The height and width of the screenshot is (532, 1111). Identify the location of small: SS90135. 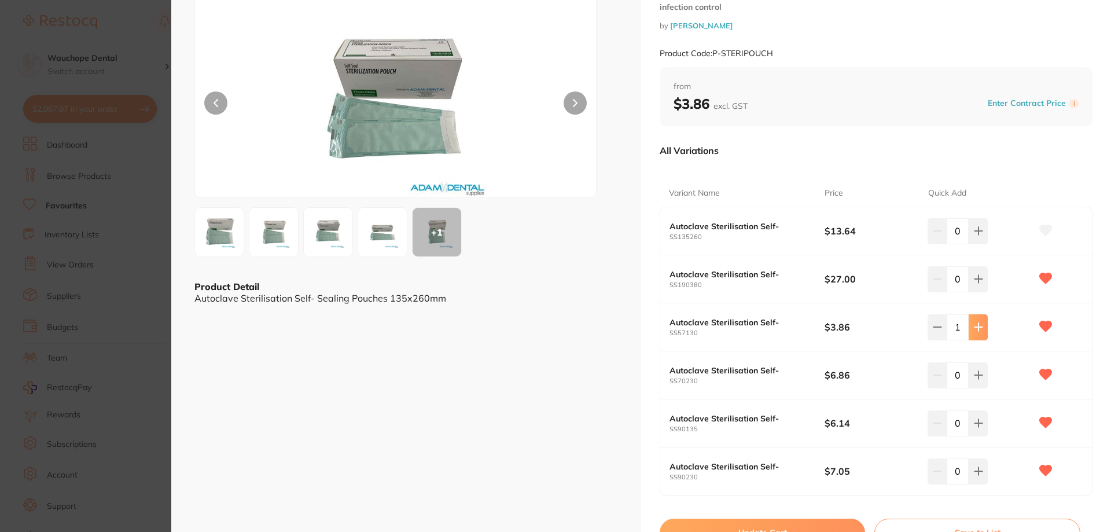
(747, 429).